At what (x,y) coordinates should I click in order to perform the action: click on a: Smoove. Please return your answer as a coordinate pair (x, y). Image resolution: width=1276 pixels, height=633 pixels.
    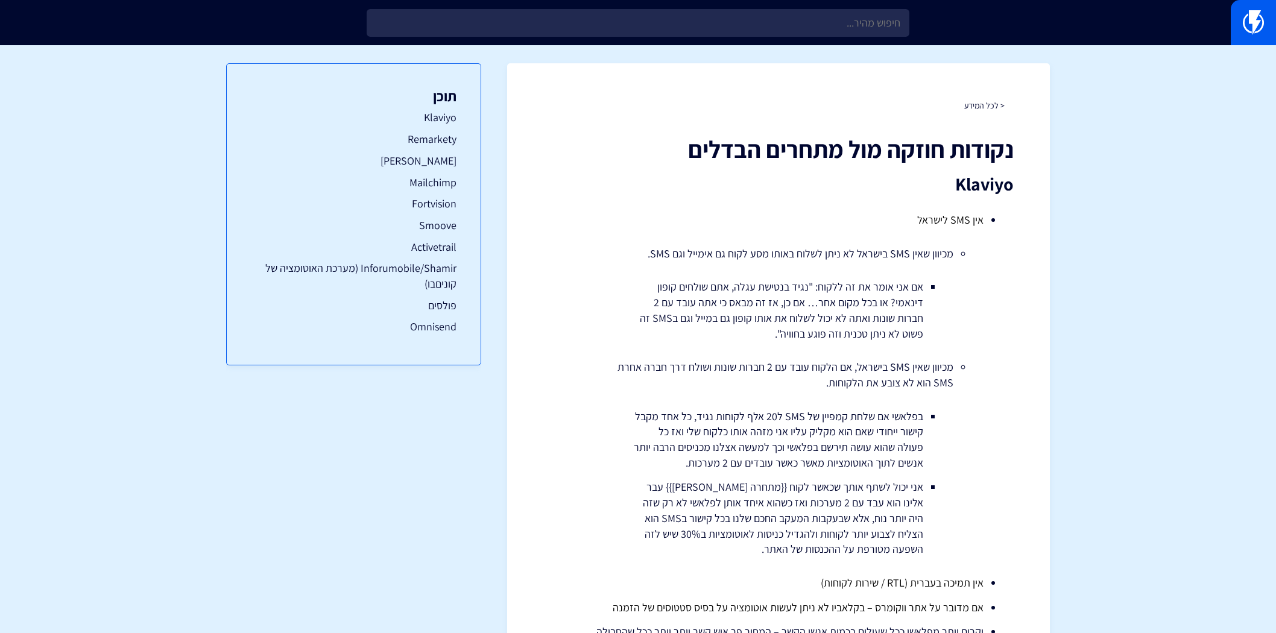
    Looking at the image, I should click on (353, 226).